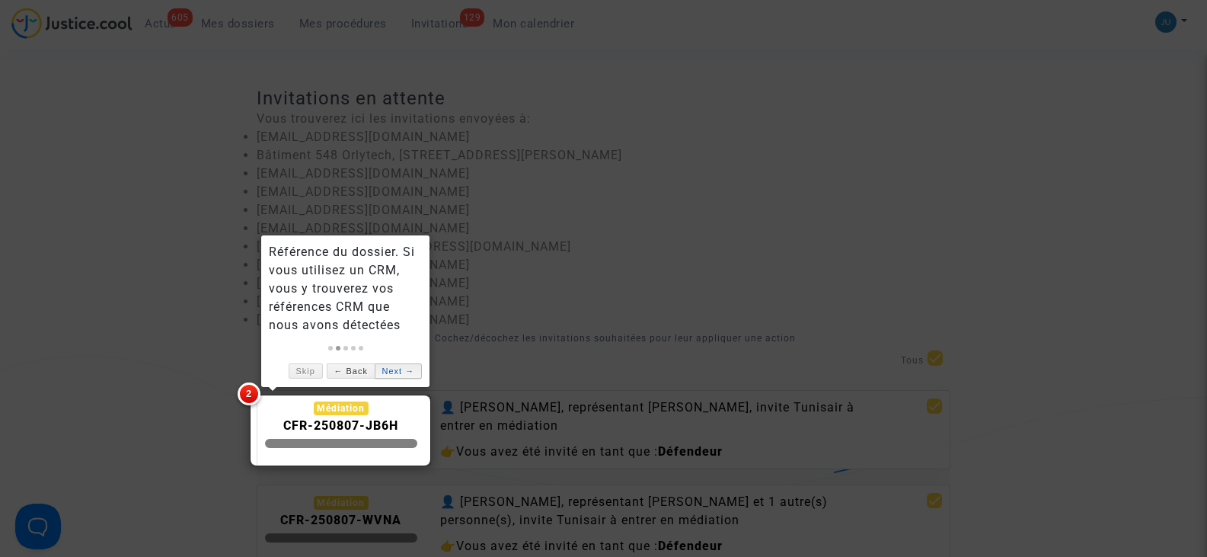 The width and height of the screenshot is (1207, 557). Describe the element at coordinates (305, 371) in the screenshot. I see `a: Skip` at that location.